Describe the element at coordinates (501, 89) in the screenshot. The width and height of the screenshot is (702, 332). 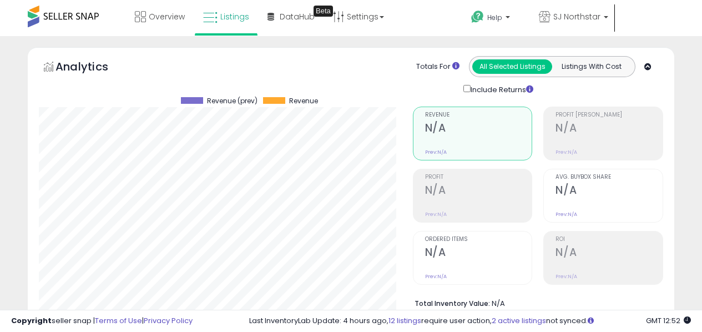
I see `div: Include Returns` at that location.